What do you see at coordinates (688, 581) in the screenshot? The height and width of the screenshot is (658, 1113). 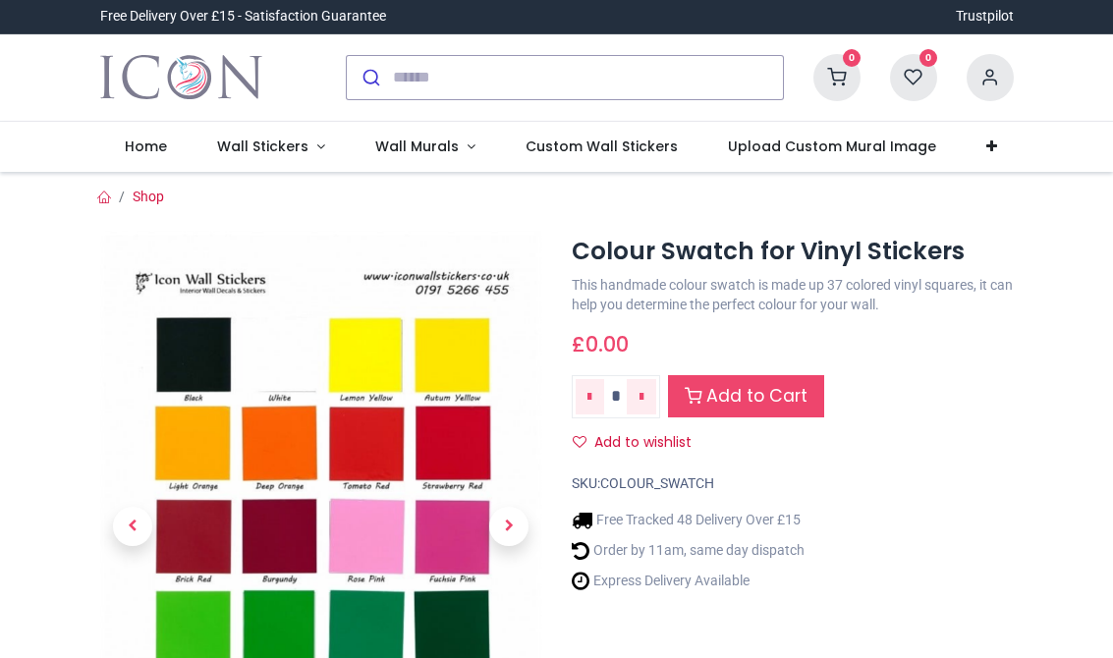 I see `li: Express Delivery Available` at bounding box center [688, 581].